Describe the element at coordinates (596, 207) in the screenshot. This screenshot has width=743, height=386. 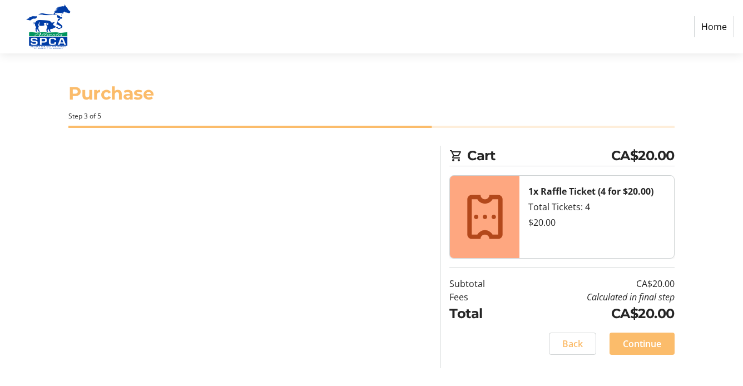
I see `div: Total Tickets: 4` at that location.